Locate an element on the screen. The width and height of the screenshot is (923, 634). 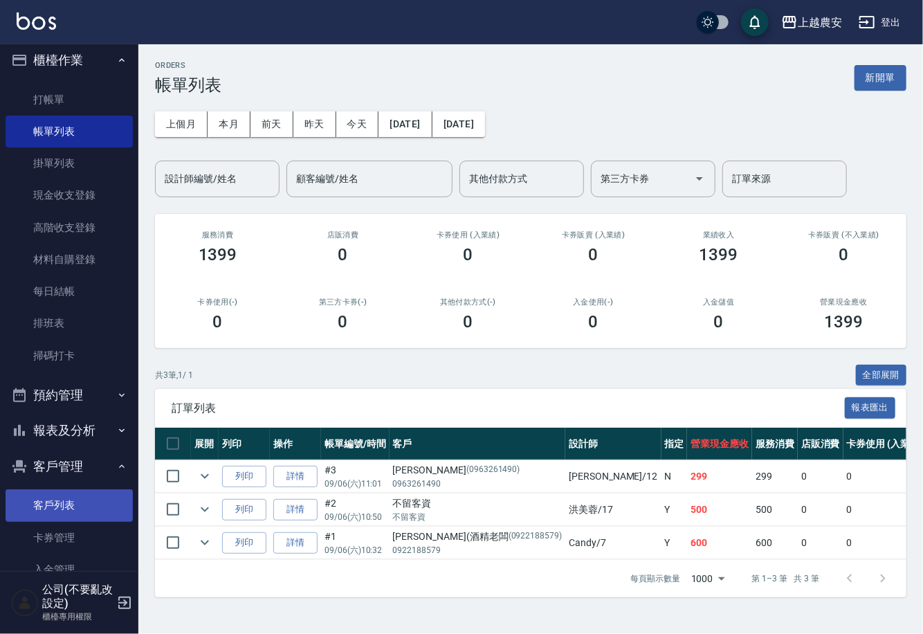
td: #1 is located at coordinates (355, 543).